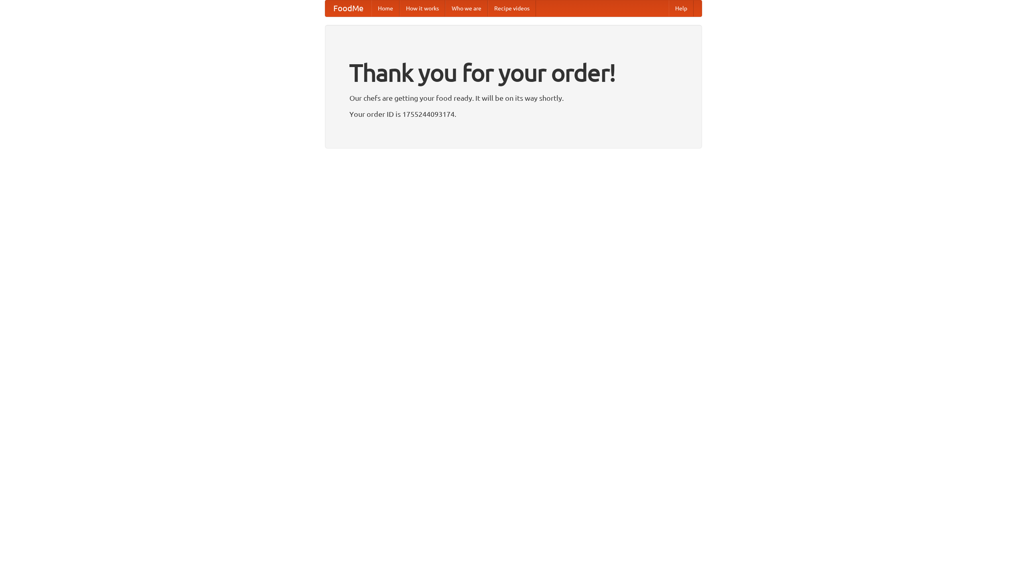 The width and height of the screenshot is (1027, 568). Describe the element at coordinates (467, 8) in the screenshot. I see `a: Who we are` at that location.